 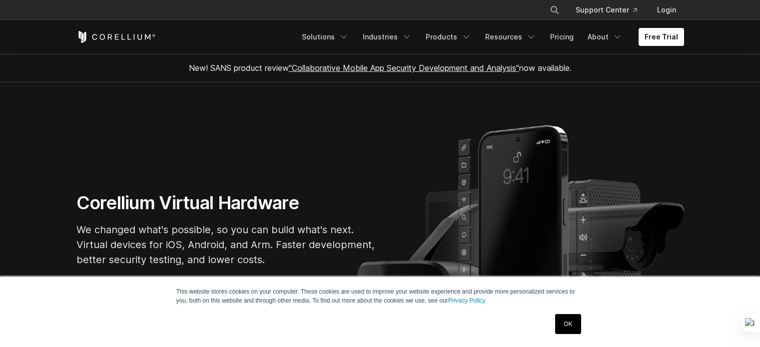 I want to click on p: This website stores cookies on your computer. These cookies are used to improve your website expe..., so click(x=380, y=296).